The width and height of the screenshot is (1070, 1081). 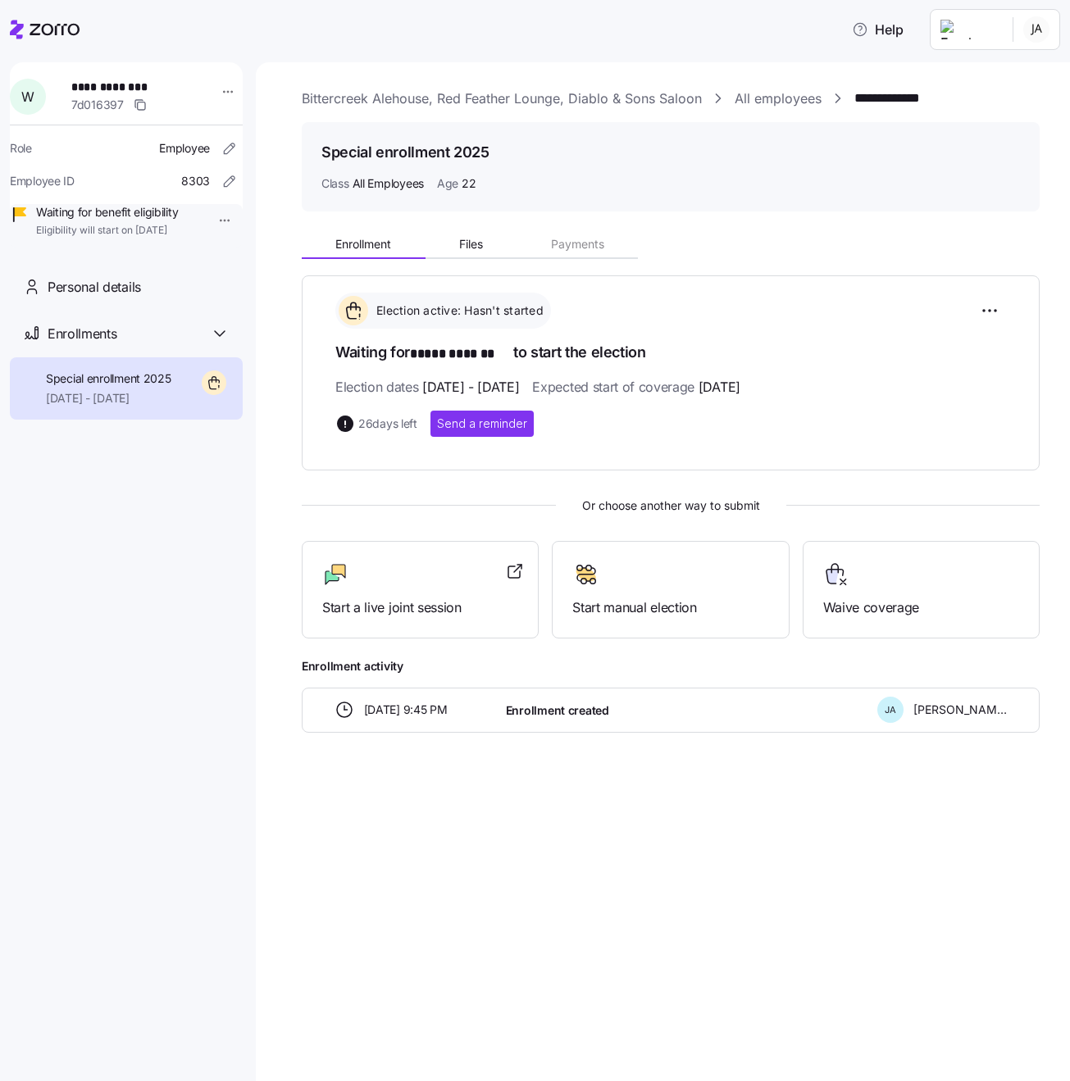 I want to click on span: Age, so click(x=448, y=184).